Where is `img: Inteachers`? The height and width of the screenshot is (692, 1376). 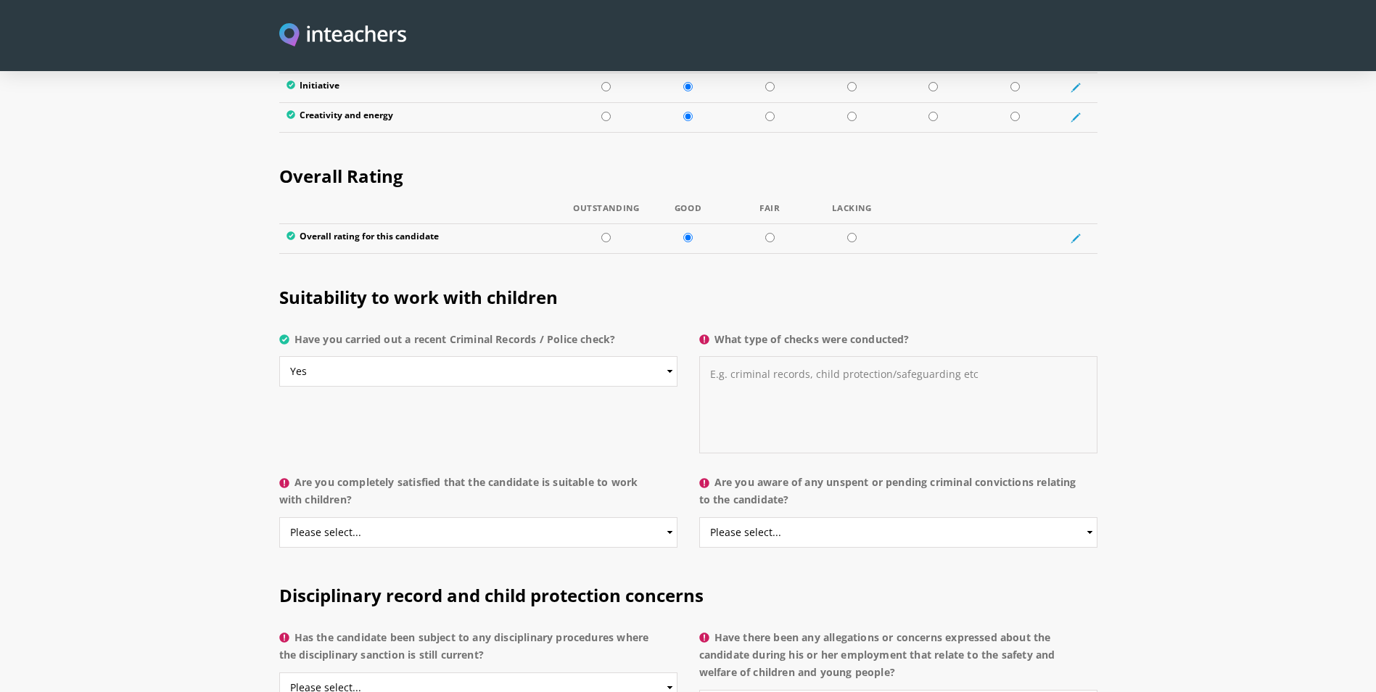 img: Inteachers is located at coordinates (343, 36).